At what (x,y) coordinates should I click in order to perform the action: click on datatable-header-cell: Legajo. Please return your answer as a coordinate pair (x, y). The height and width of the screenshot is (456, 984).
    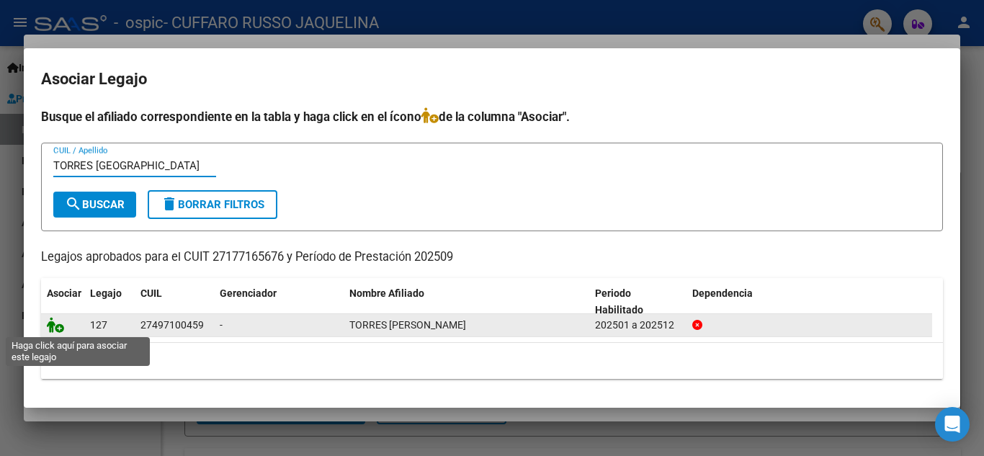
    Looking at the image, I should click on (110, 302).